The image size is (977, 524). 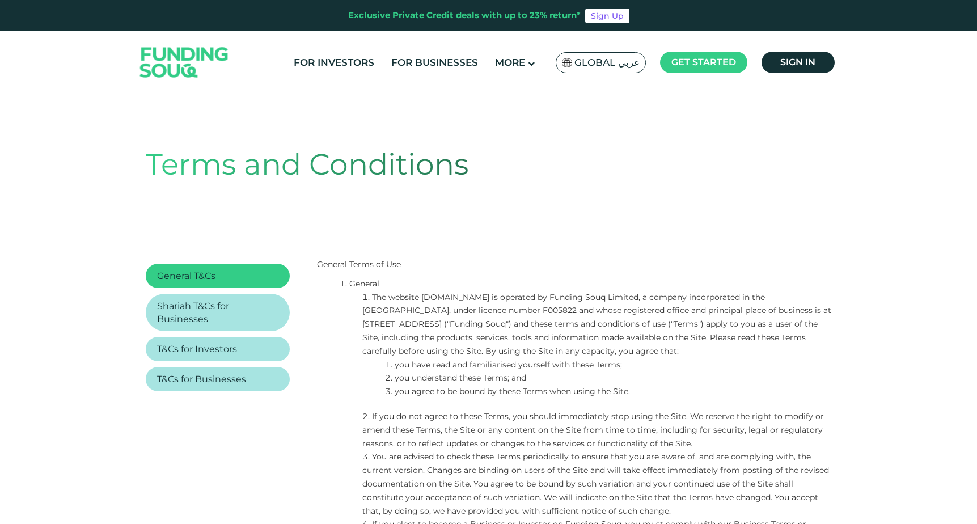 What do you see at coordinates (197, 349) in the screenshot?
I see `span: T&Cs for Investors` at bounding box center [197, 349].